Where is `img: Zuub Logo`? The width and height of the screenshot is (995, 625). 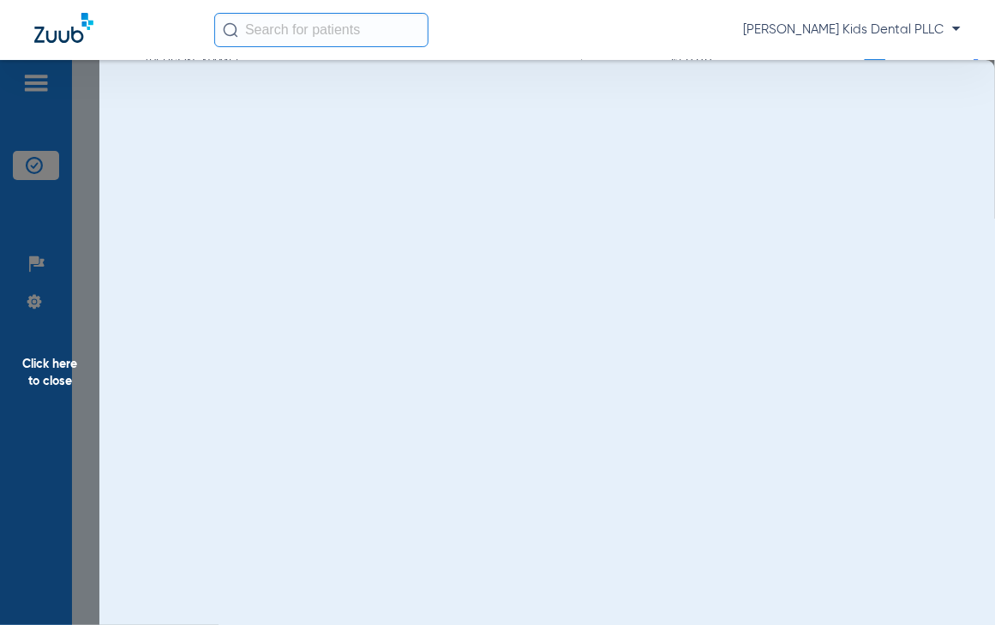
img: Zuub Logo is located at coordinates (63, 27).